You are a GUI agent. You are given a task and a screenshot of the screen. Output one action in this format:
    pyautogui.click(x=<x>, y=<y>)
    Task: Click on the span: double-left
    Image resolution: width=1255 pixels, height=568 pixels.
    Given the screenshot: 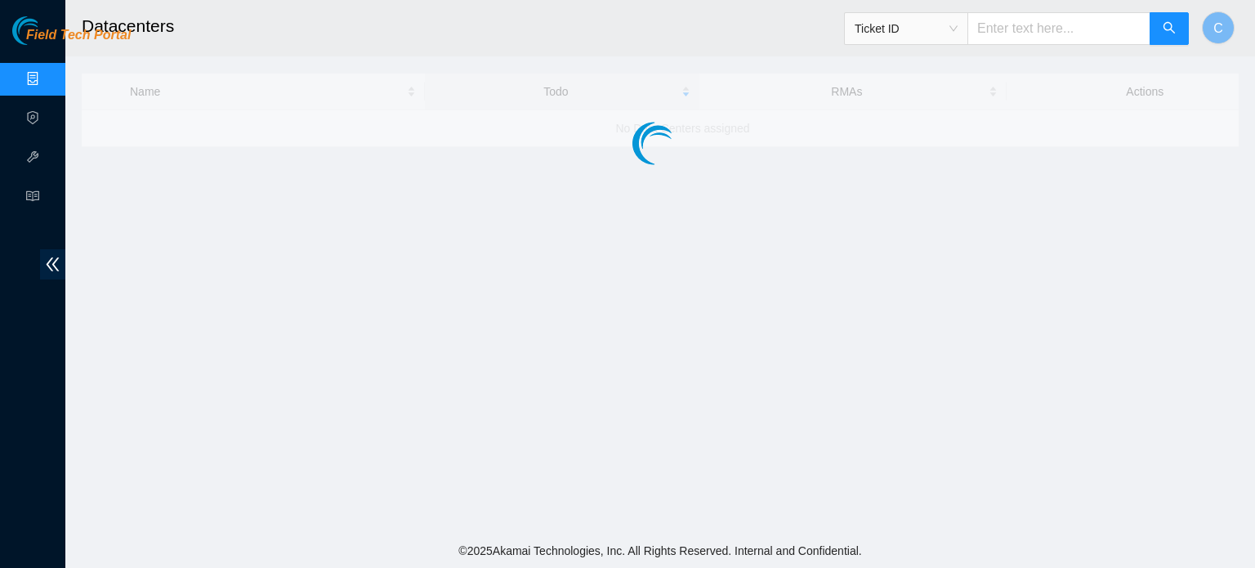 What is the action you would take?
    pyautogui.click(x=52, y=264)
    